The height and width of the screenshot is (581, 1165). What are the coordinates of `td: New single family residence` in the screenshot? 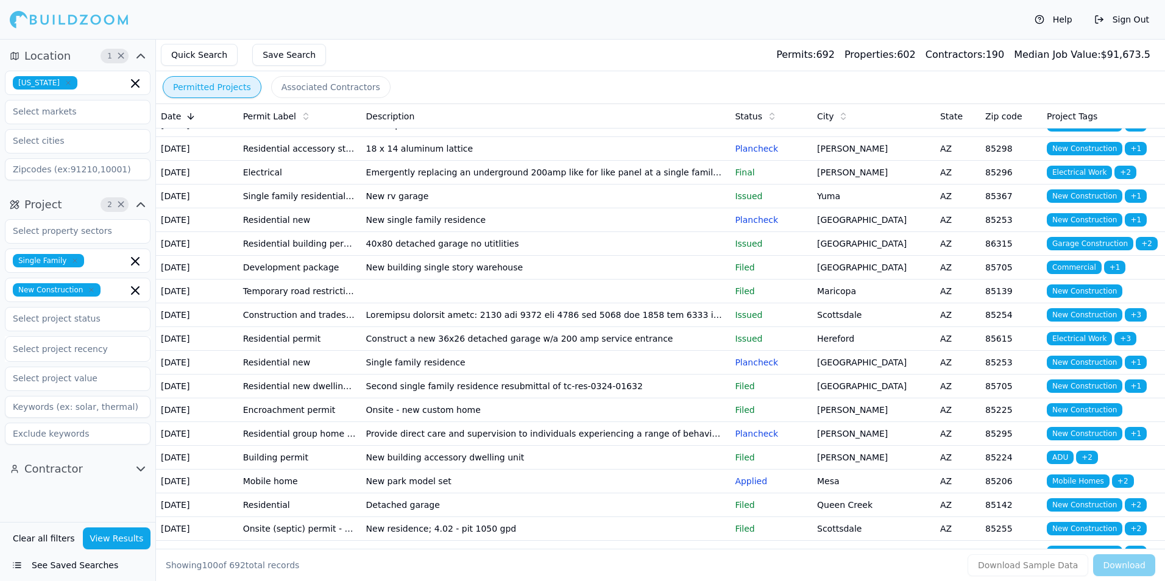 It's located at (546, 220).